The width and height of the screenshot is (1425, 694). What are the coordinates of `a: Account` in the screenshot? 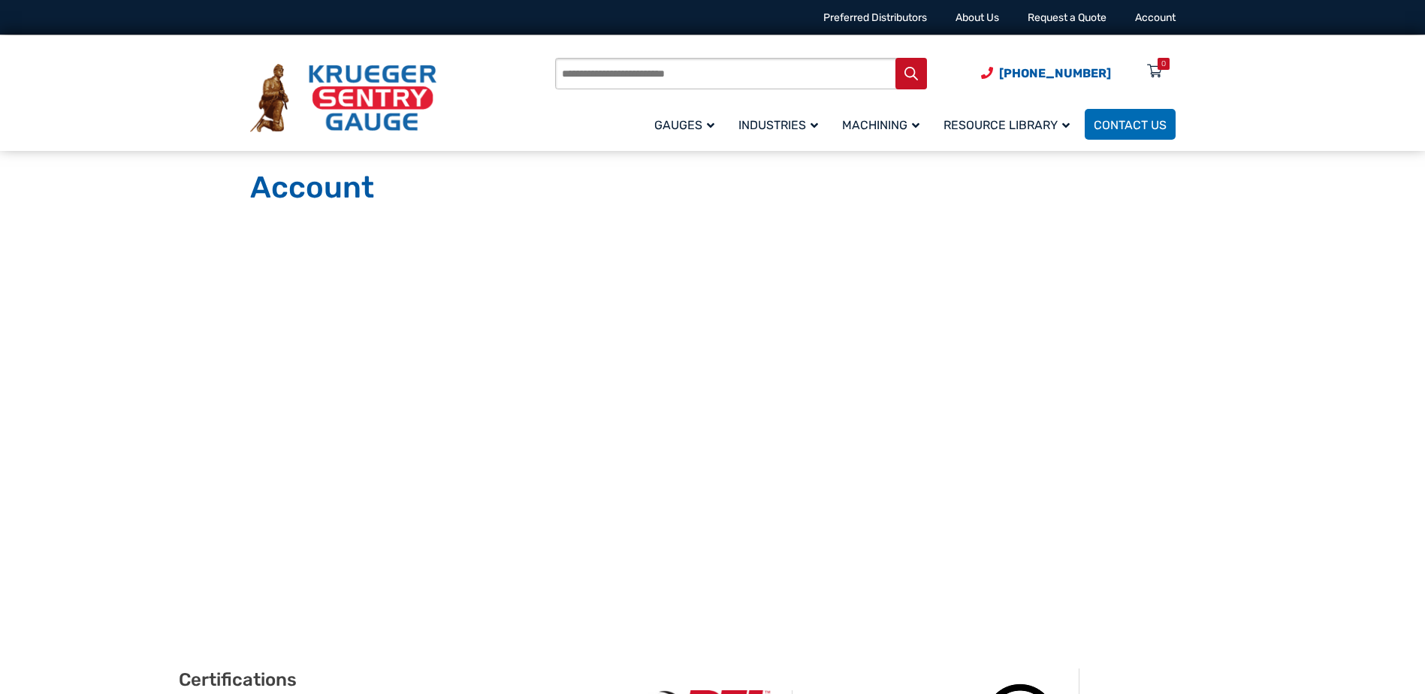 It's located at (1155, 17).